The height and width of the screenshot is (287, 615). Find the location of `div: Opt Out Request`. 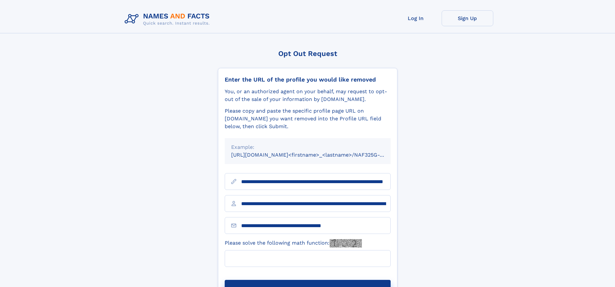

div: Opt Out Request is located at coordinates (308, 53).